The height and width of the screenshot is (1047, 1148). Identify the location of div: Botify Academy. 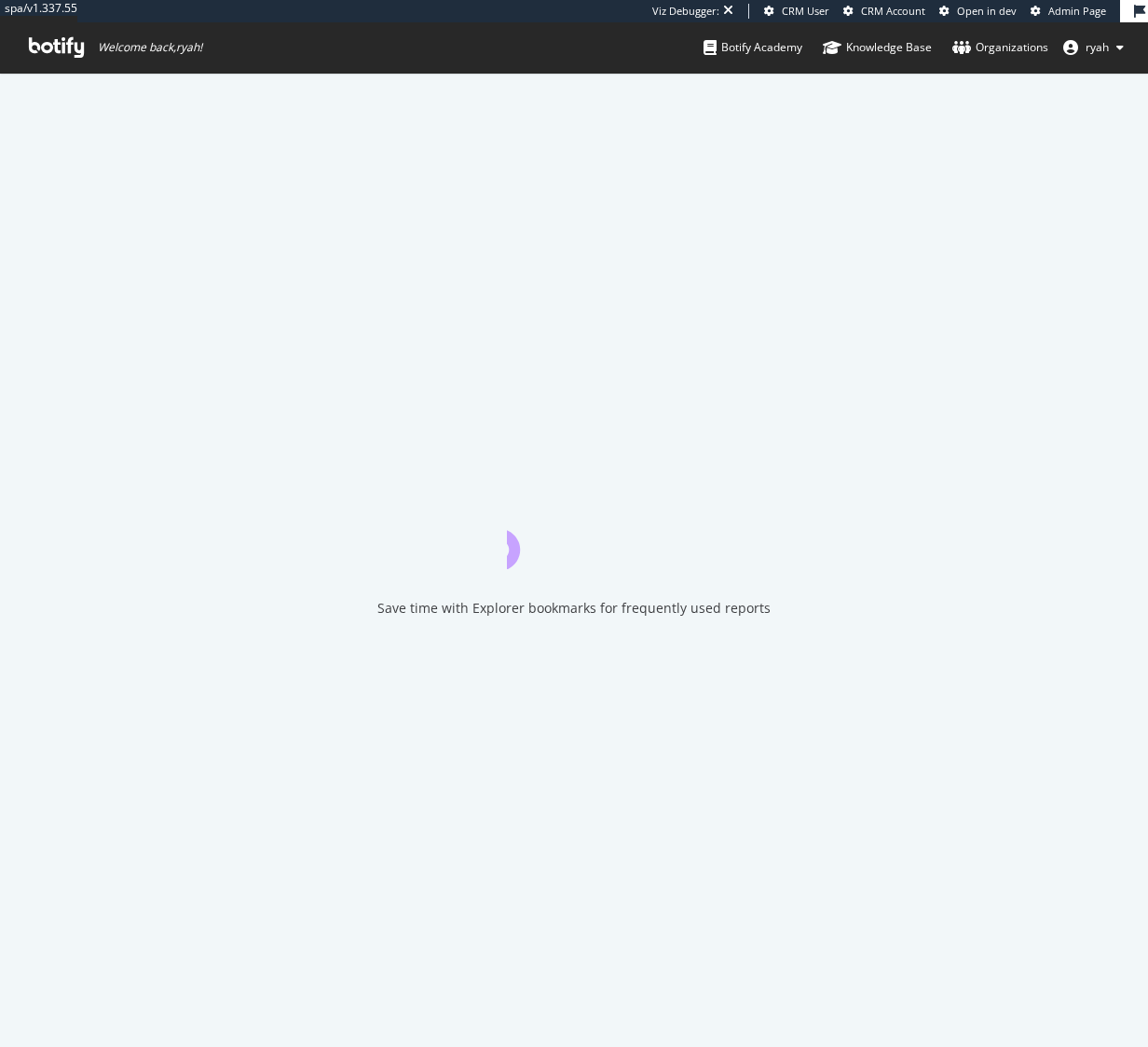
(753, 48).